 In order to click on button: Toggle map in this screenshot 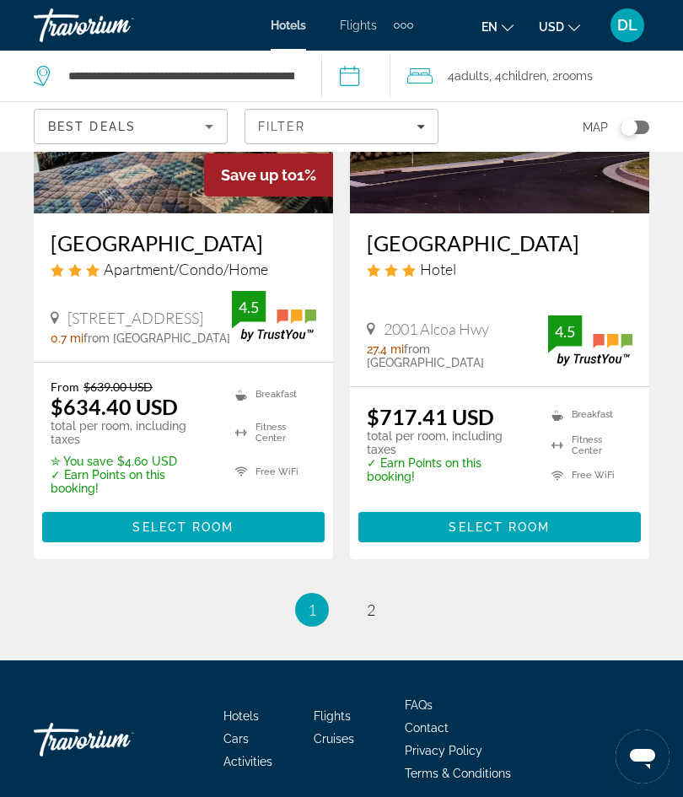, I will do `click(629, 127)`.